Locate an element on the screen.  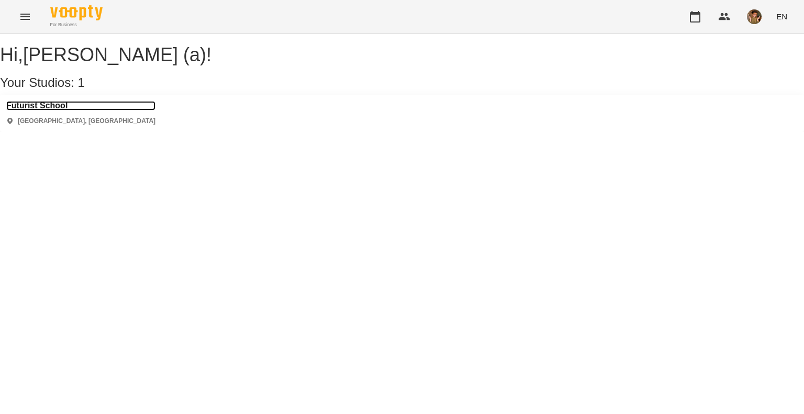
img: 166010c4e833d35833869840c76da126.jpeg is located at coordinates (754, 17).